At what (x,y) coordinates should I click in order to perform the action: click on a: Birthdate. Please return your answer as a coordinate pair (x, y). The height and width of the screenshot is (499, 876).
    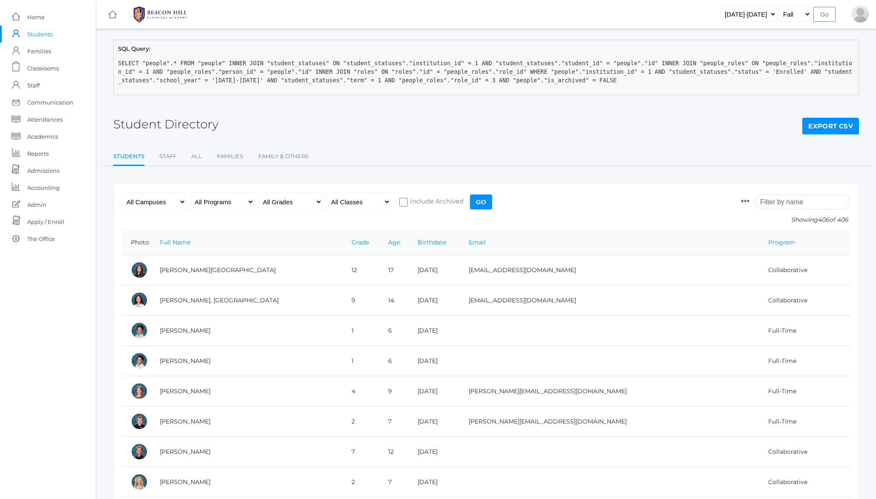
    Looking at the image, I should click on (432, 242).